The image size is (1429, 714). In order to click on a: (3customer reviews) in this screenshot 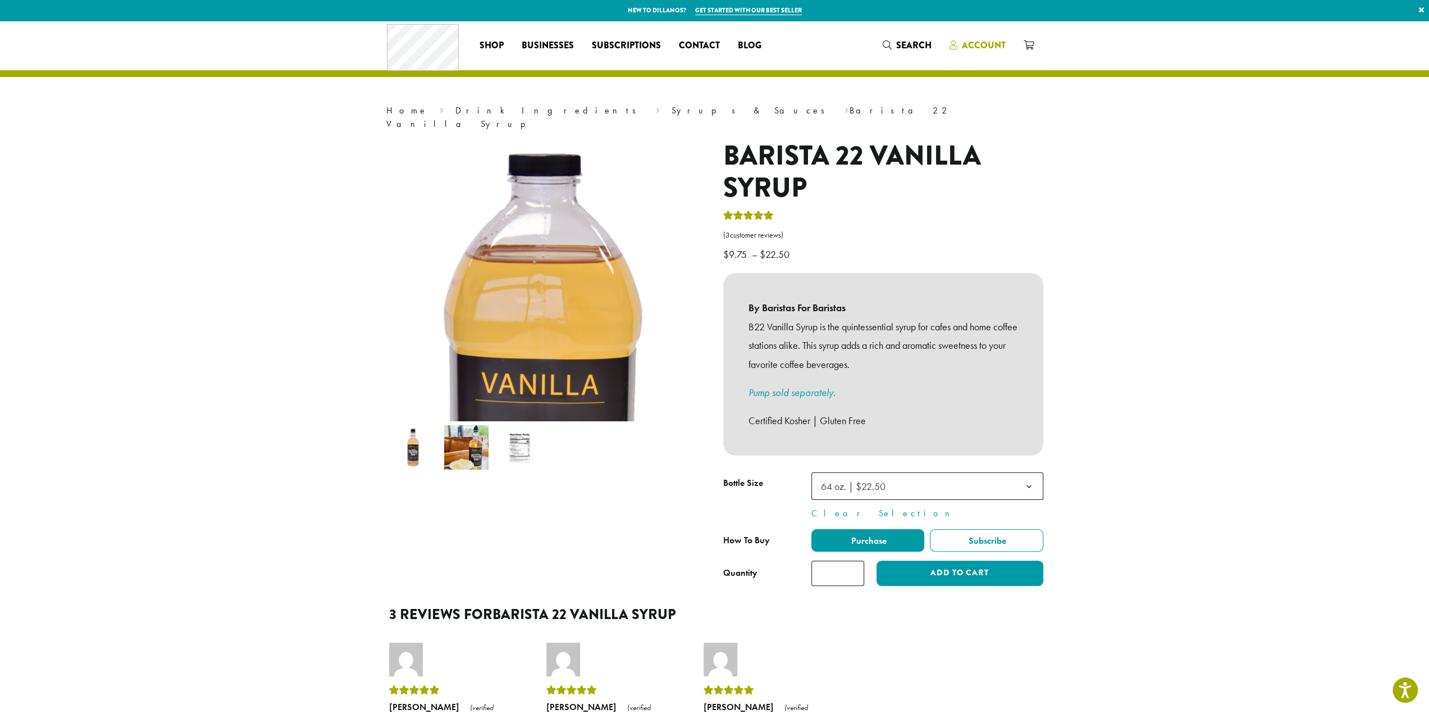, I will do `click(883, 235)`.